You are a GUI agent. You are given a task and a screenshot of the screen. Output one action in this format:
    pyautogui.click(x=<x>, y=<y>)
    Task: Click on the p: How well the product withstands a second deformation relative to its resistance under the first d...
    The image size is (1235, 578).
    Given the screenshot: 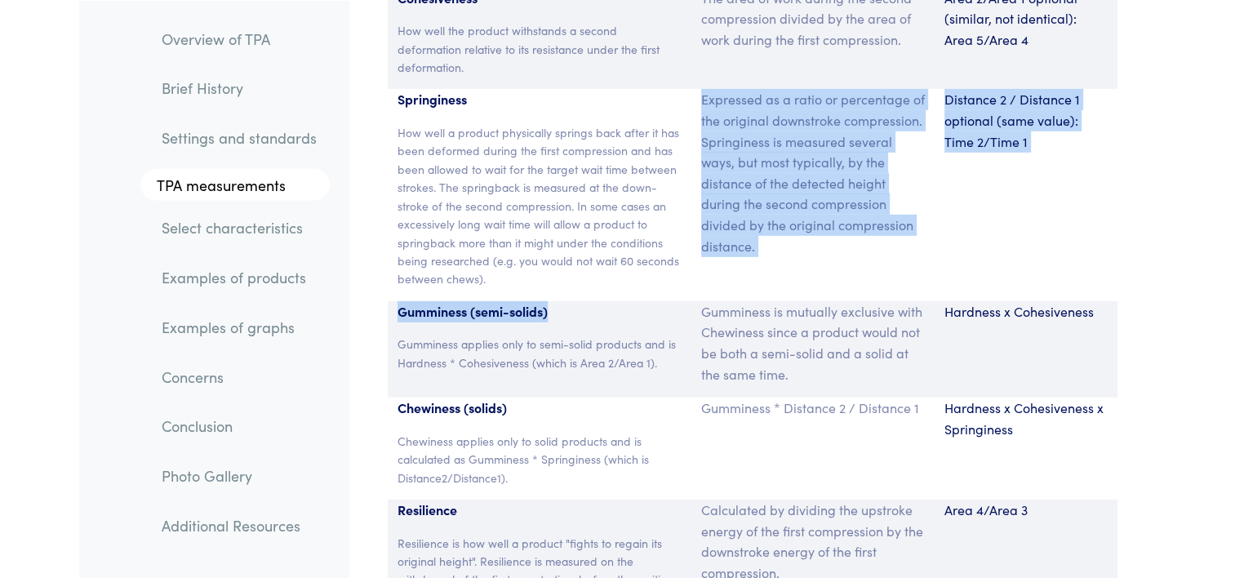 What is the action you would take?
    pyautogui.click(x=540, y=48)
    